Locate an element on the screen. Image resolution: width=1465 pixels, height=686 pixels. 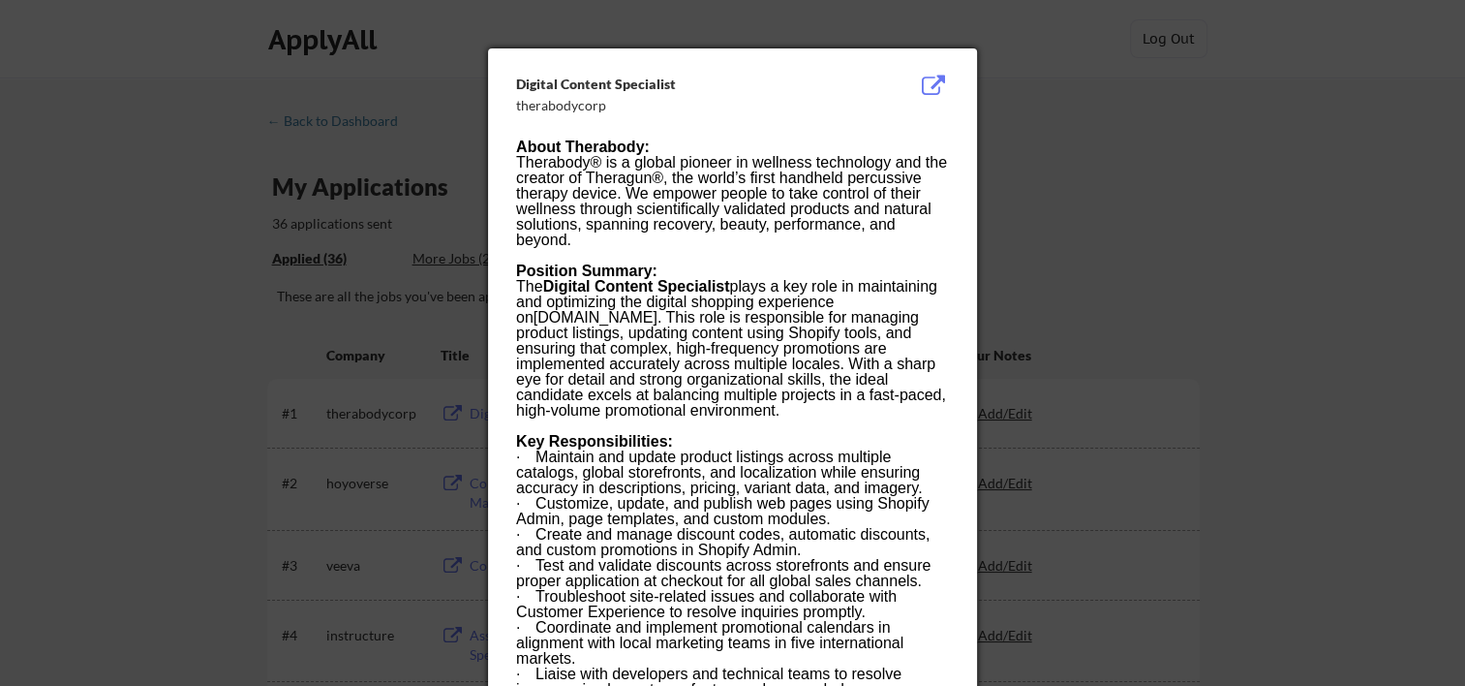
div: Digital Content Specialist is located at coordinates (684, 84).